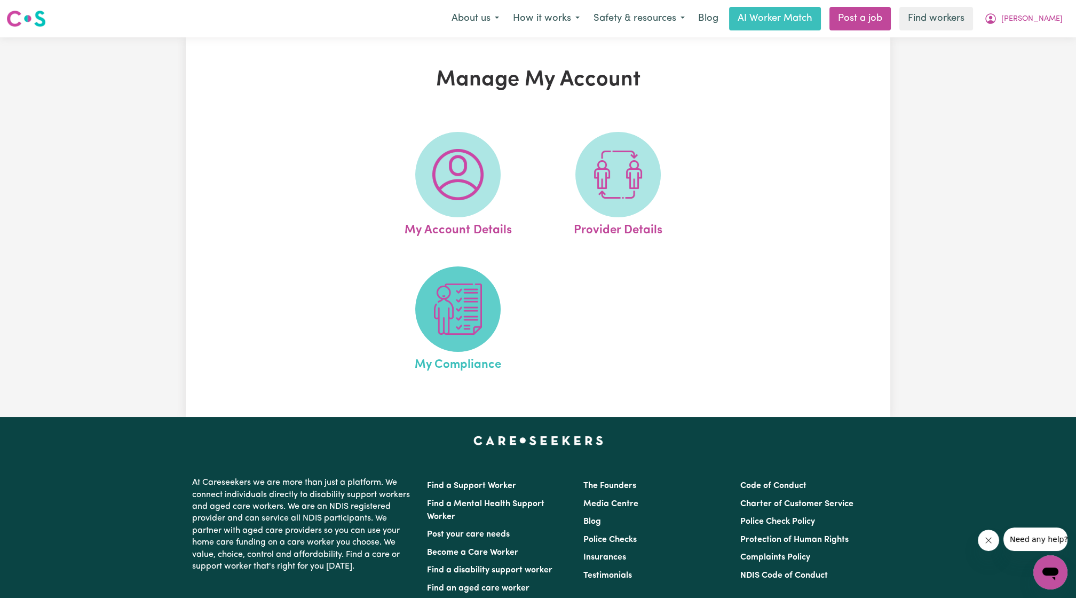 Image resolution: width=1076 pixels, height=598 pixels. I want to click on a: Provider Details, so click(618, 186).